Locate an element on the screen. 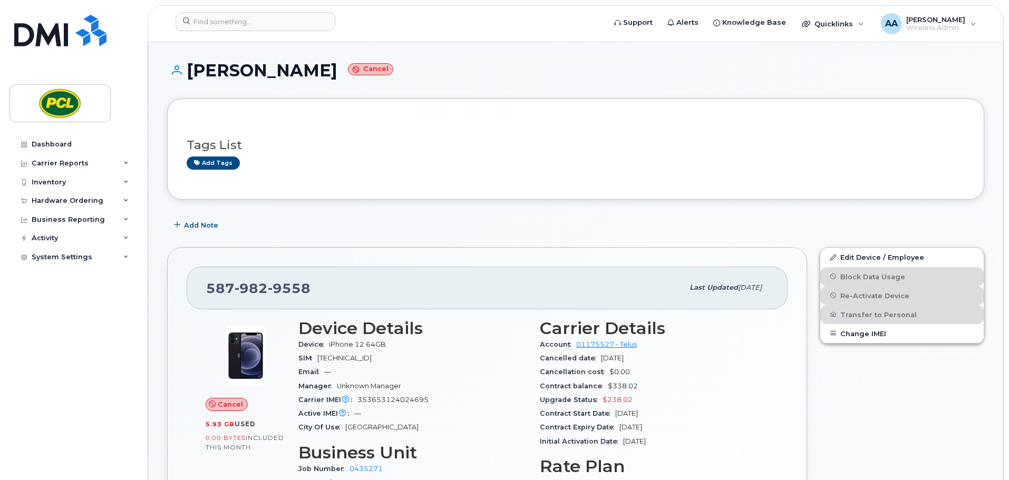  span: Unknown Manager is located at coordinates (369, 386).